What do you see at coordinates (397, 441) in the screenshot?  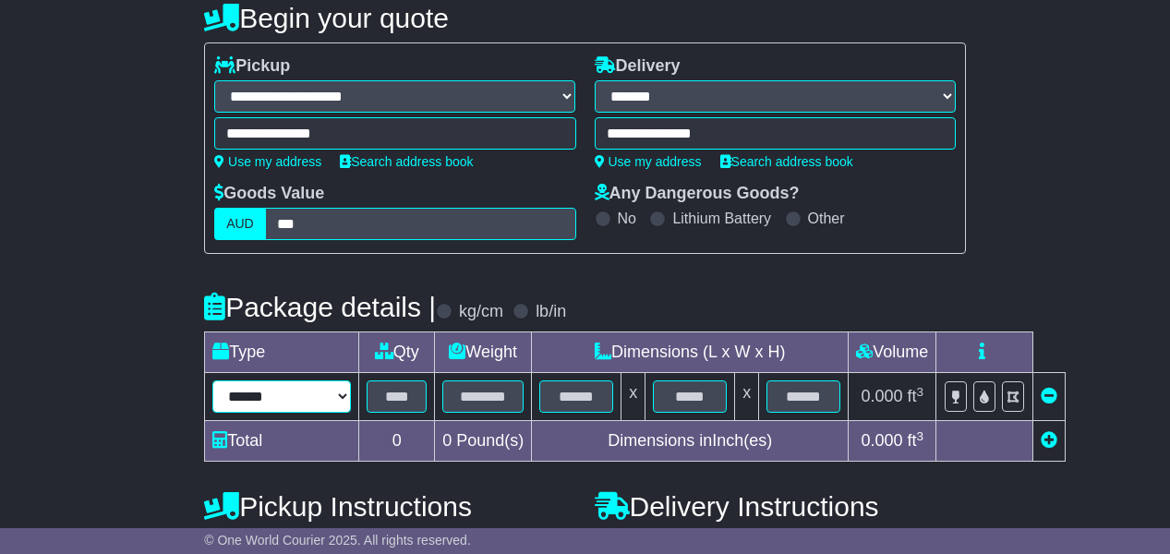 I see `td: 0` at bounding box center [397, 441].